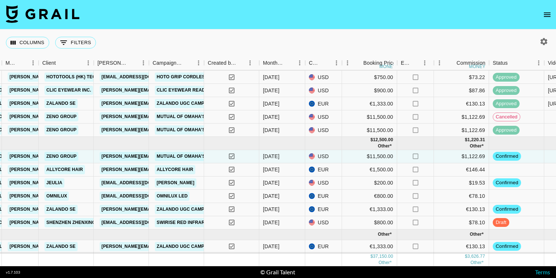 The image size is (556, 278). What do you see at coordinates (547, 15) in the screenshot?
I see `button: open drawer` at bounding box center [547, 15].